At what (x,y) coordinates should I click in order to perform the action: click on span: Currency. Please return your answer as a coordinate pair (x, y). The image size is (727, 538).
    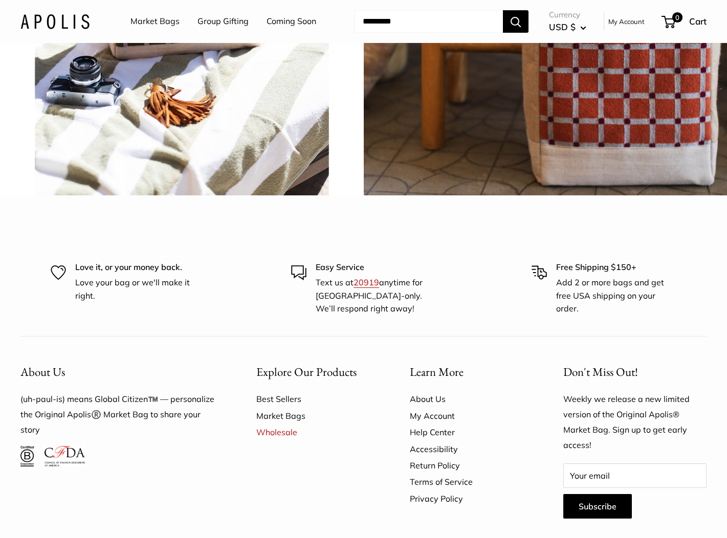
    Looking at the image, I should click on (567, 15).